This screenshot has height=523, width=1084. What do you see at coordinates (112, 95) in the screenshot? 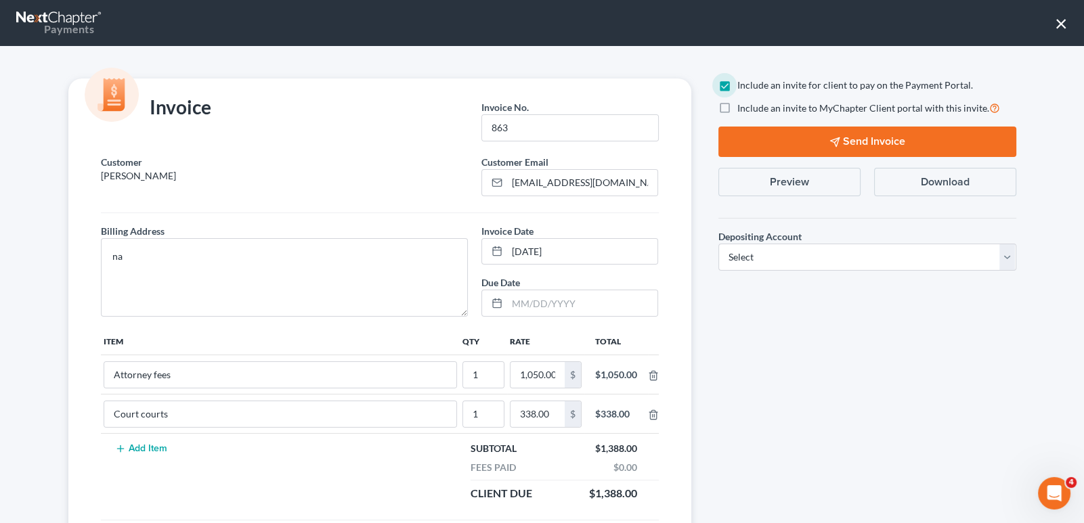
I see `img: icon-money-cc55cd5b71ee43c44ef0efbab91310903cbf28f8221dba23c0d5ca797e203e98.svg` at bounding box center [112, 95].